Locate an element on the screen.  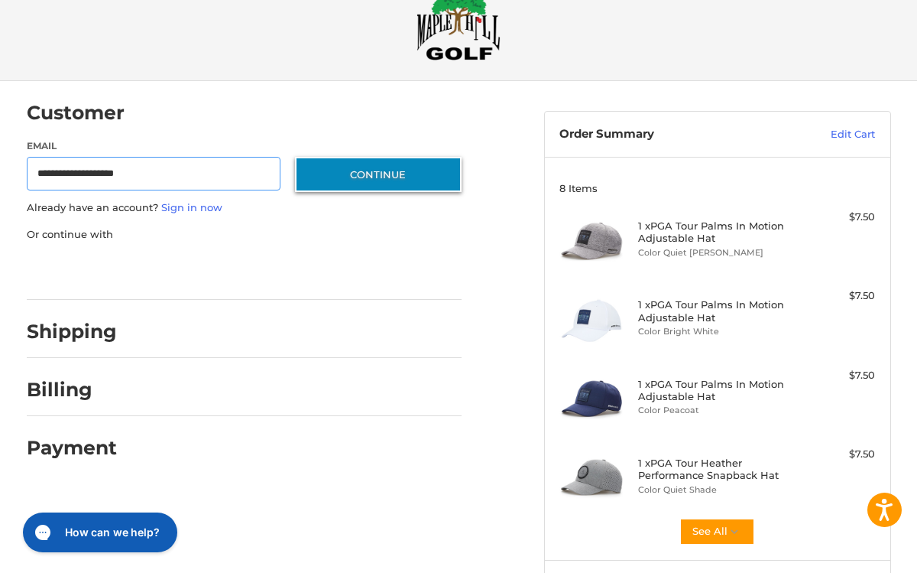
a: Edit Cart is located at coordinates (825, 135).